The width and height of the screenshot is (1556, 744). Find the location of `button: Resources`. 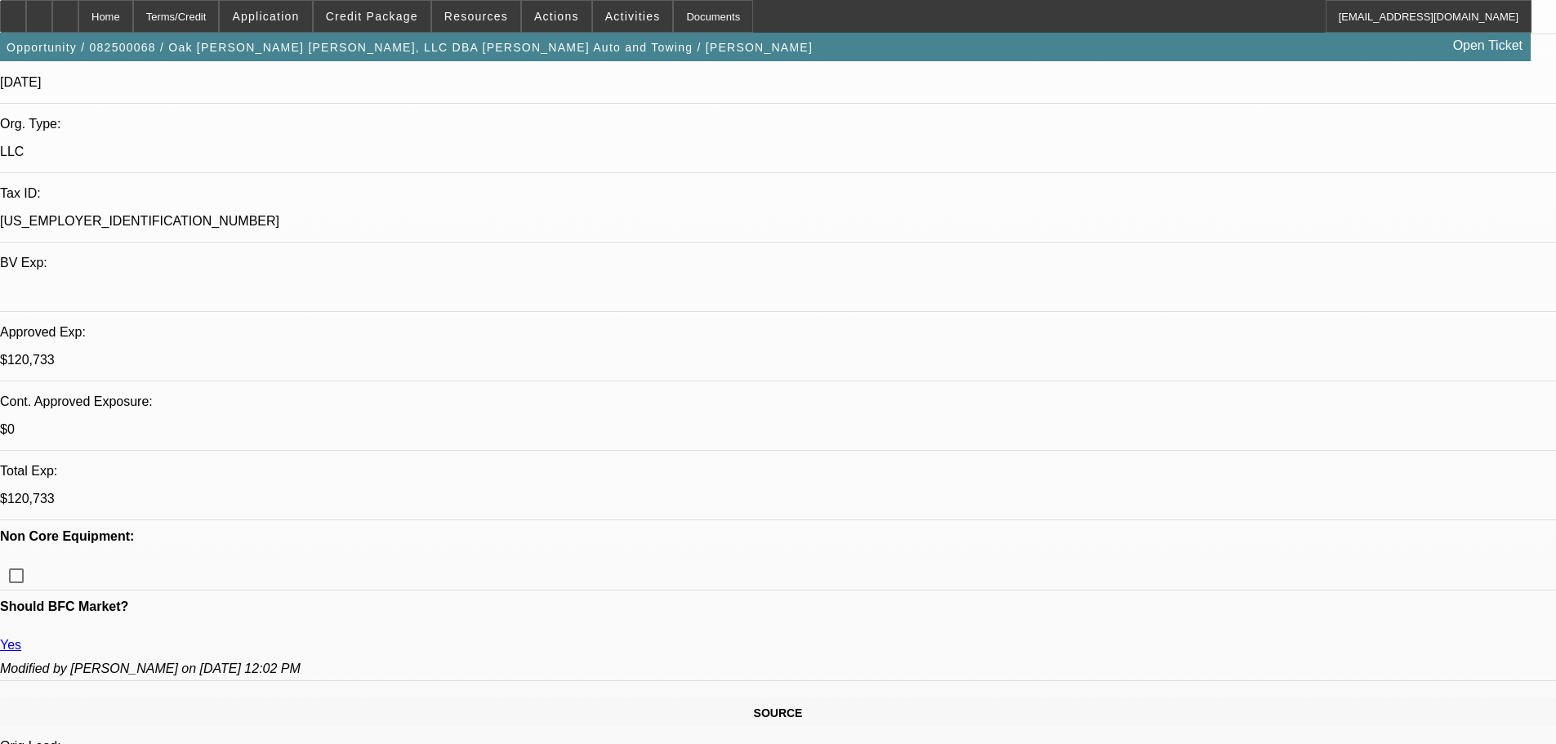

button: Resources is located at coordinates (476, 16).